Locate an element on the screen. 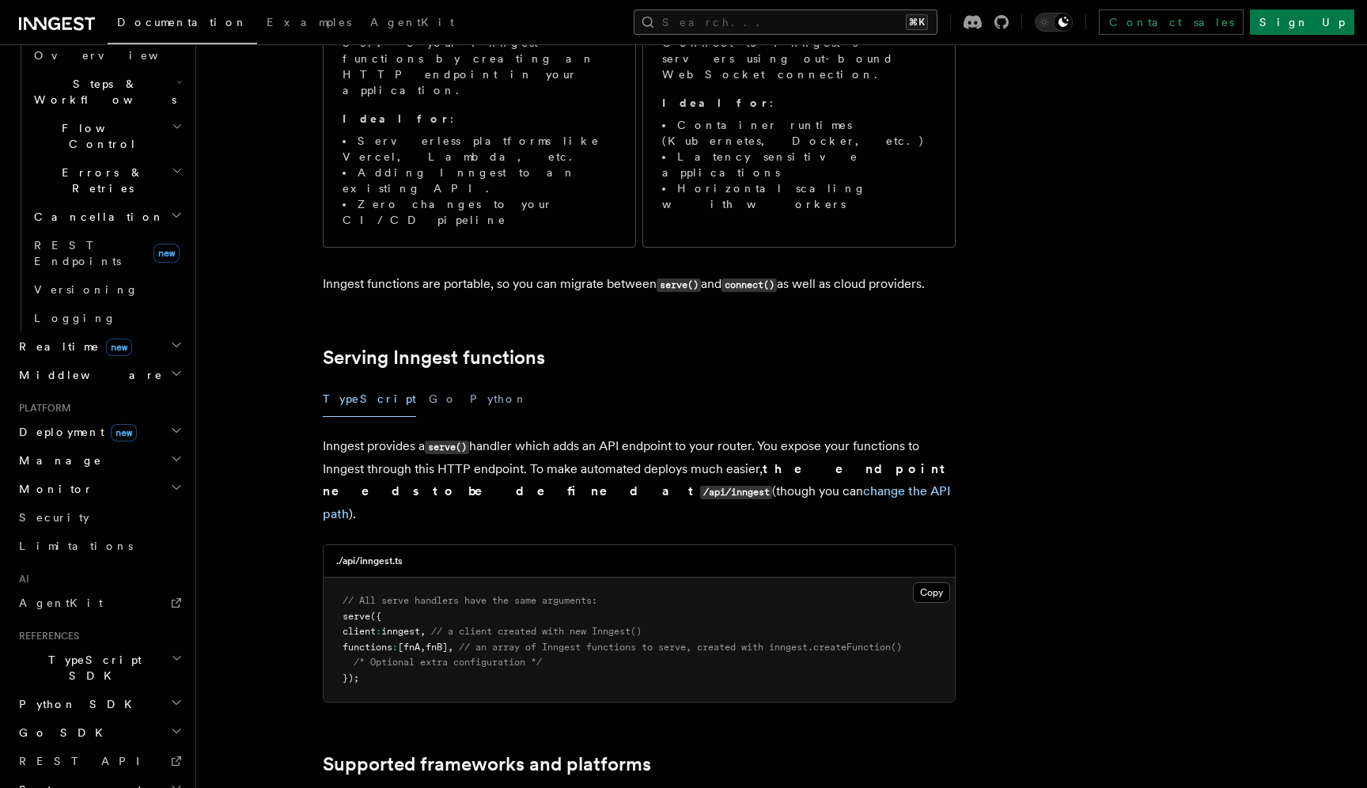 The width and height of the screenshot is (1367, 788). span: Deployment is located at coordinates (74, 432).